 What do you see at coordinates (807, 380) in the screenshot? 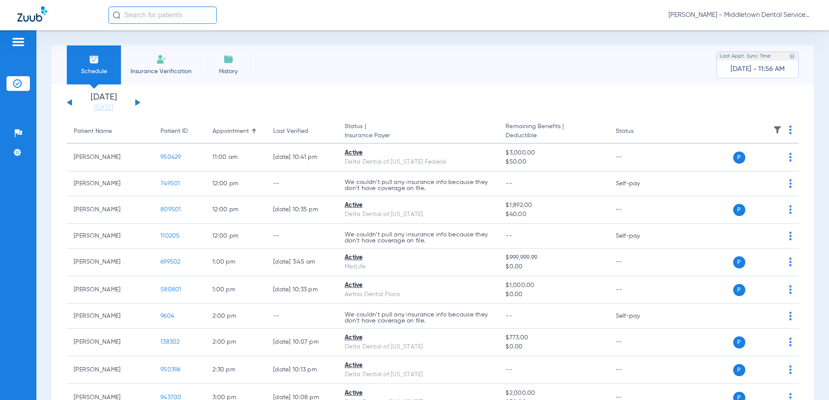
I see `div: Chat Widget` at bounding box center [807, 380].